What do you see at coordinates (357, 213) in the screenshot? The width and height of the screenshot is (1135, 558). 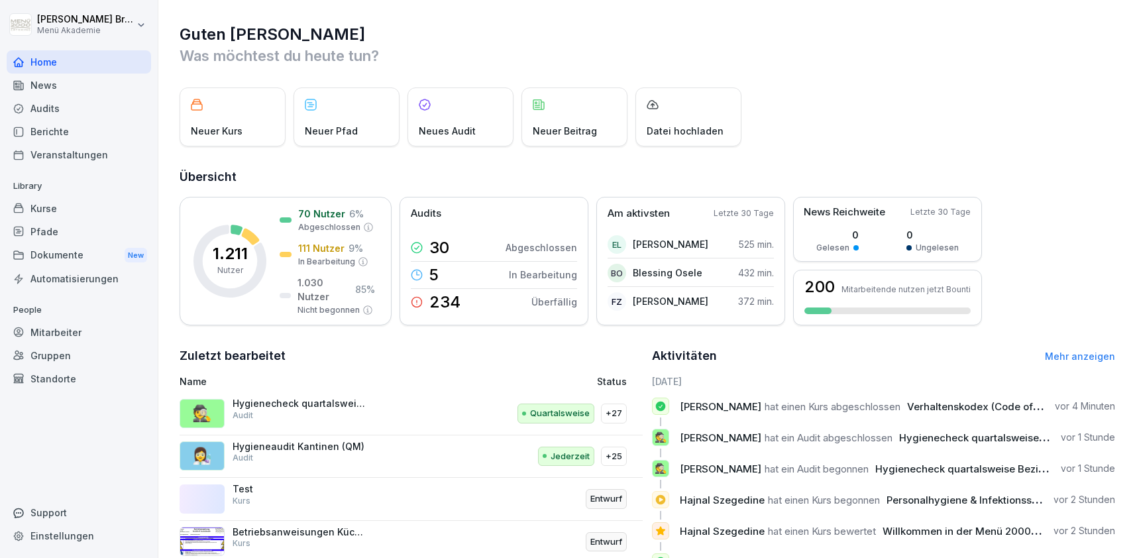 I see `p: 6 %` at bounding box center [357, 213].